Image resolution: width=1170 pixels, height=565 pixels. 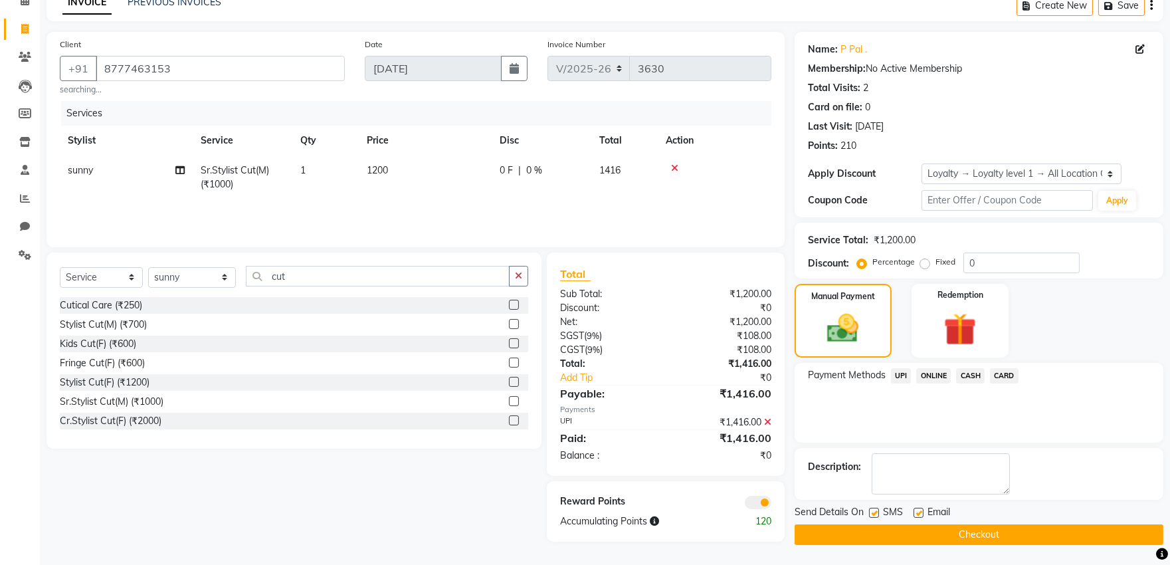 What do you see at coordinates (865, 173) in the screenshot?
I see `div: Apply Discount` at bounding box center [865, 173].